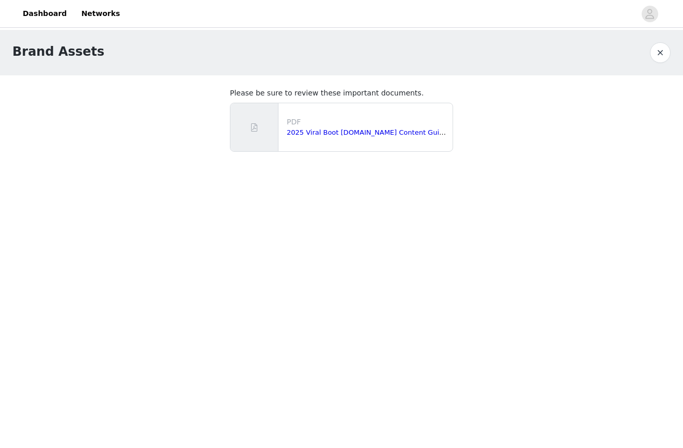 This screenshot has width=683, height=448. I want to click on div: avatar, so click(649, 14).